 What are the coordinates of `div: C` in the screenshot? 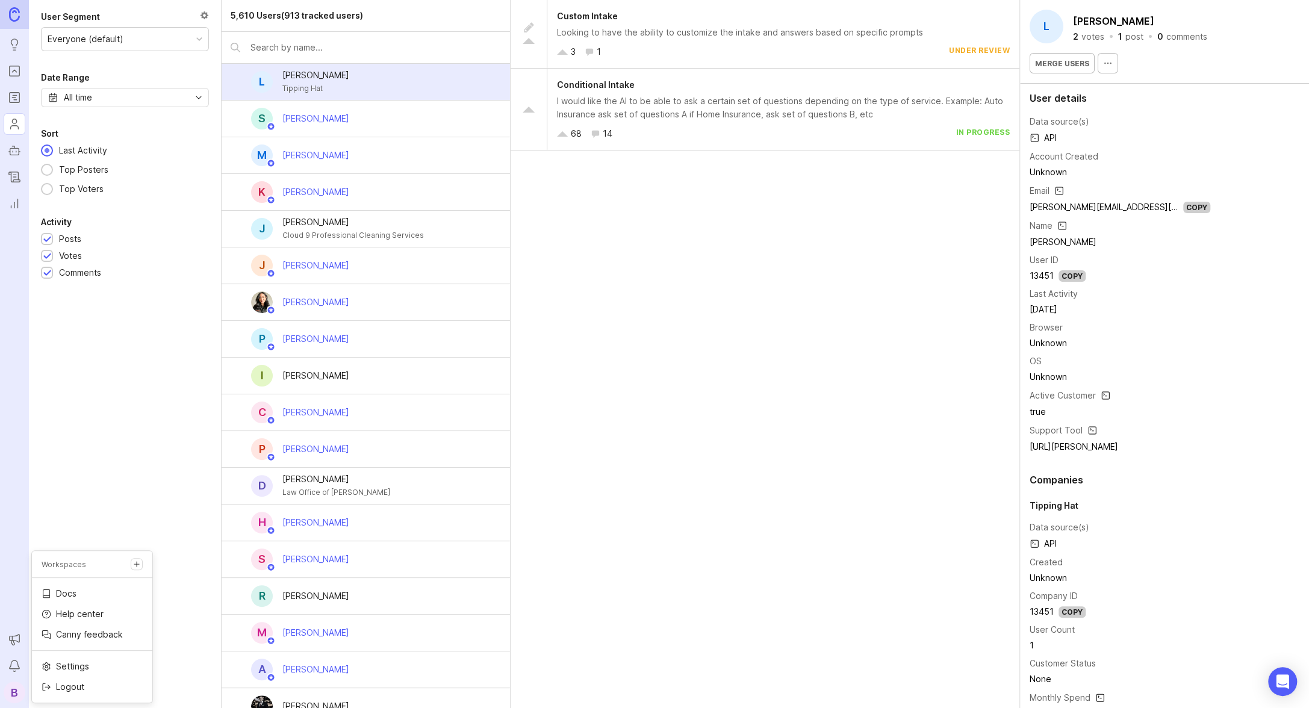 It's located at (262, 413).